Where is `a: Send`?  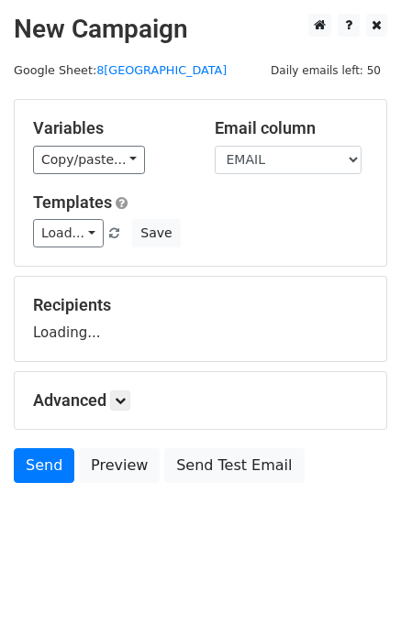 a: Send is located at coordinates (44, 466).